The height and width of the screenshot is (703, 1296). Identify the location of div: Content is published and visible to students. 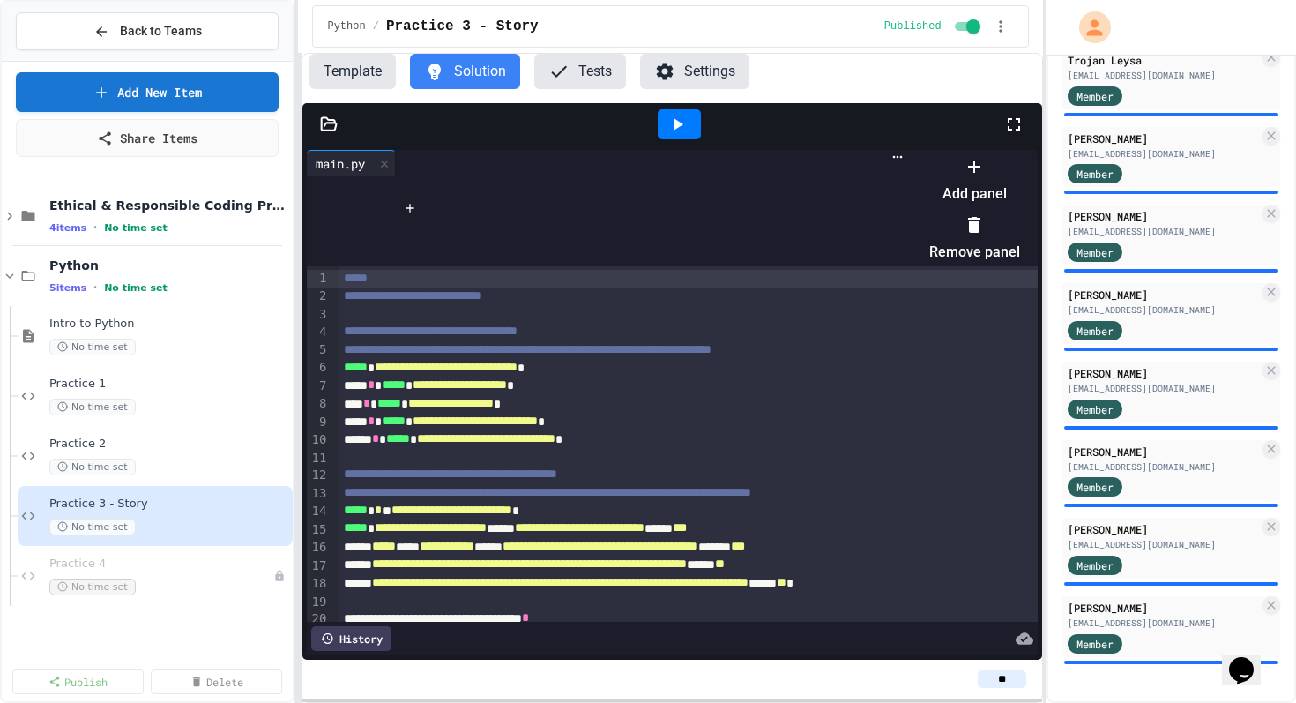
(934, 26).